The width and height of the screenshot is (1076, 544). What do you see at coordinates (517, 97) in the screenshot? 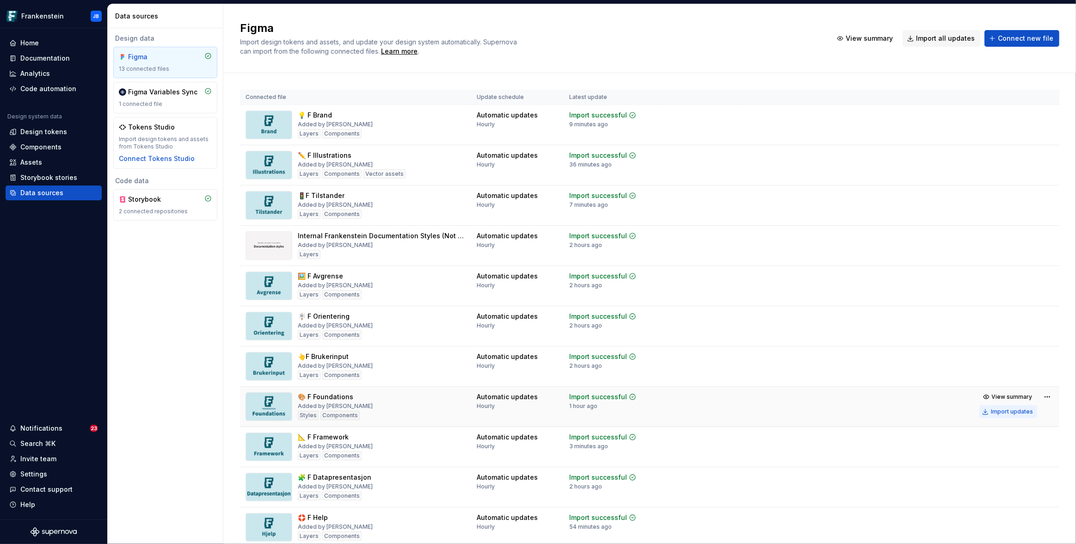
I see `th: Update schedule` at bounding box center [517, 97].